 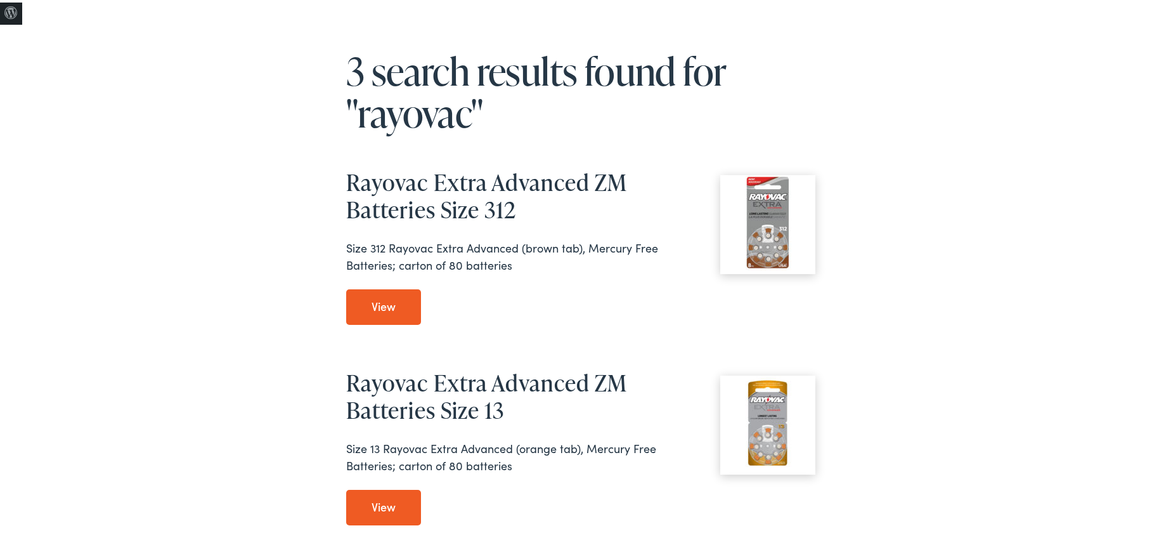 What do you see at coordinates (581, 394) in the screenshot?
I see `h2: Rayovac Extra Advanced ZM Batteries Size 13` at bounding box center [581, 394].